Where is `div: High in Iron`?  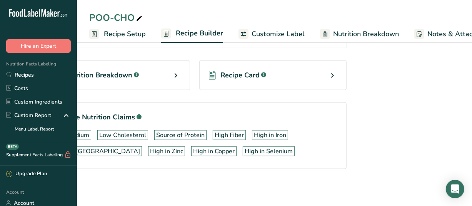
div: High in Iron is located at coordinates (270, 135).